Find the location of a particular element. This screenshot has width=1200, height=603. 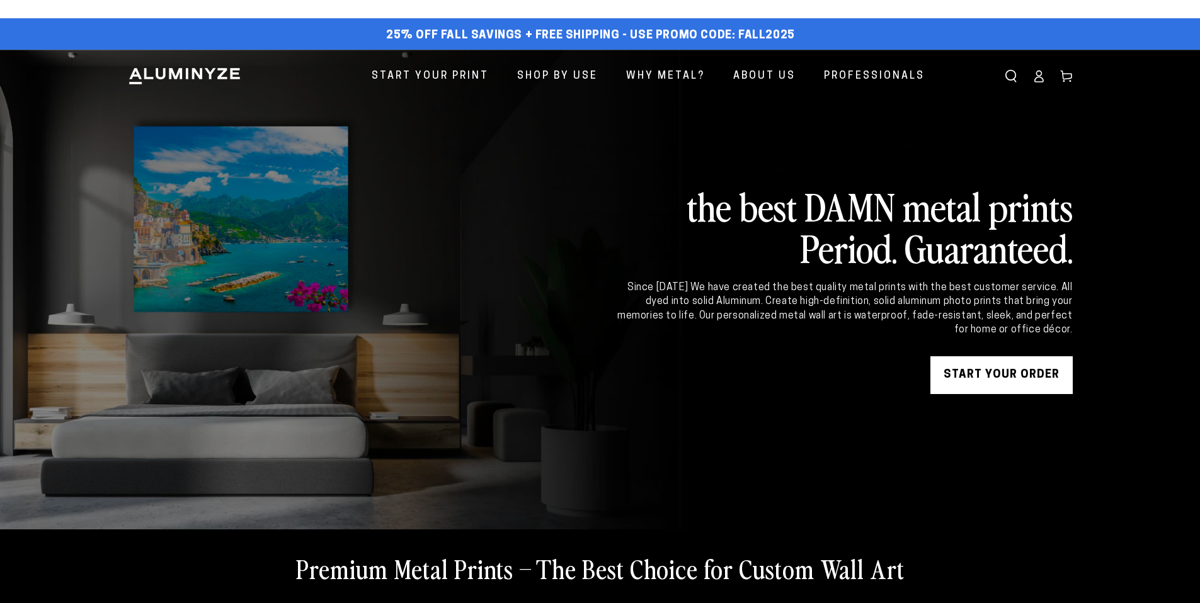

img: Aluminyze is located at coordinates (184, 76).